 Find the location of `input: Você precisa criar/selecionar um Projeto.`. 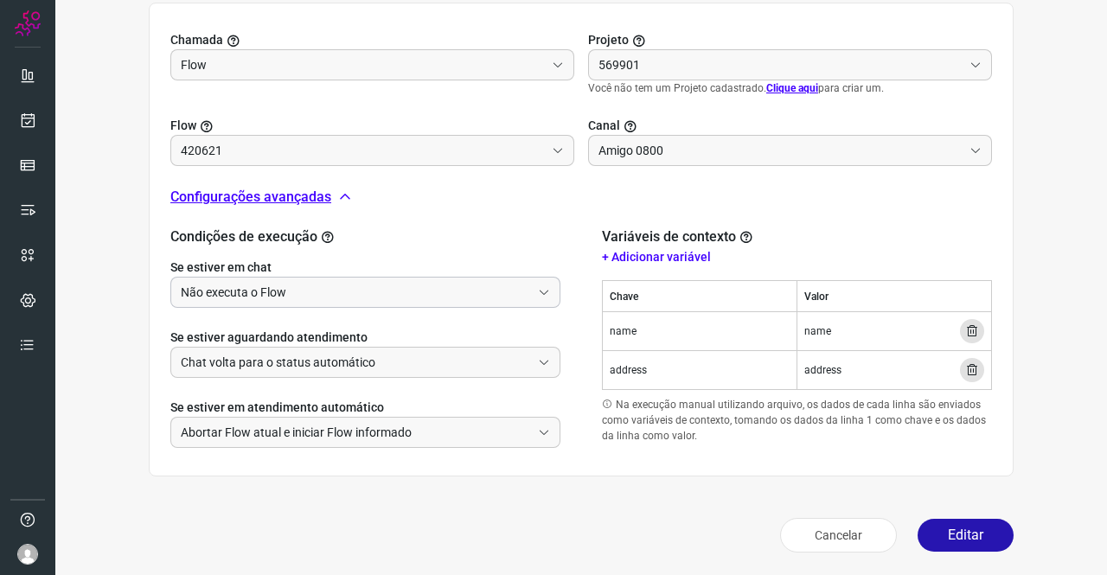

input: Você precisa criar/selecionar um Projeto. is located at coordinates (363, 151).